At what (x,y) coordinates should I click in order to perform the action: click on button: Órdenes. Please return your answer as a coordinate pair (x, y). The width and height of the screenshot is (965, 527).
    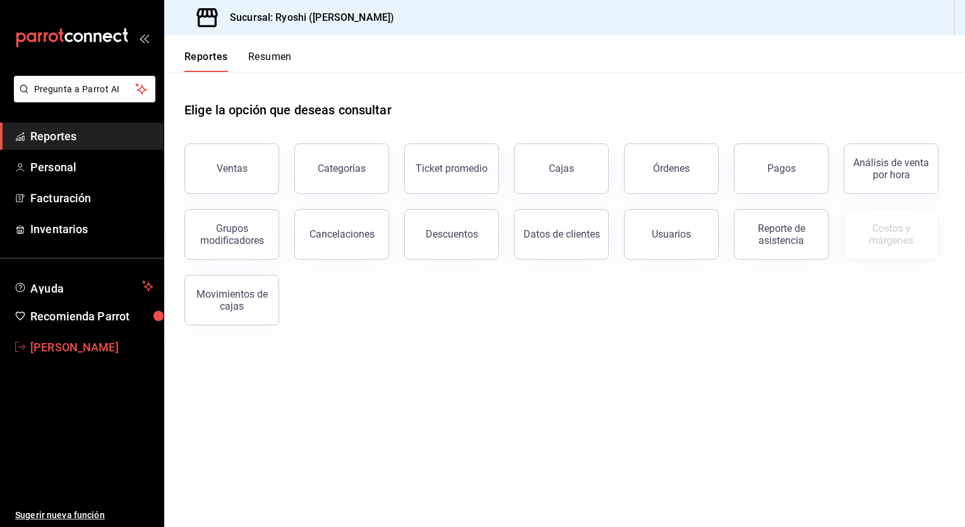
    Looking at the image, I should click on (671, 169).